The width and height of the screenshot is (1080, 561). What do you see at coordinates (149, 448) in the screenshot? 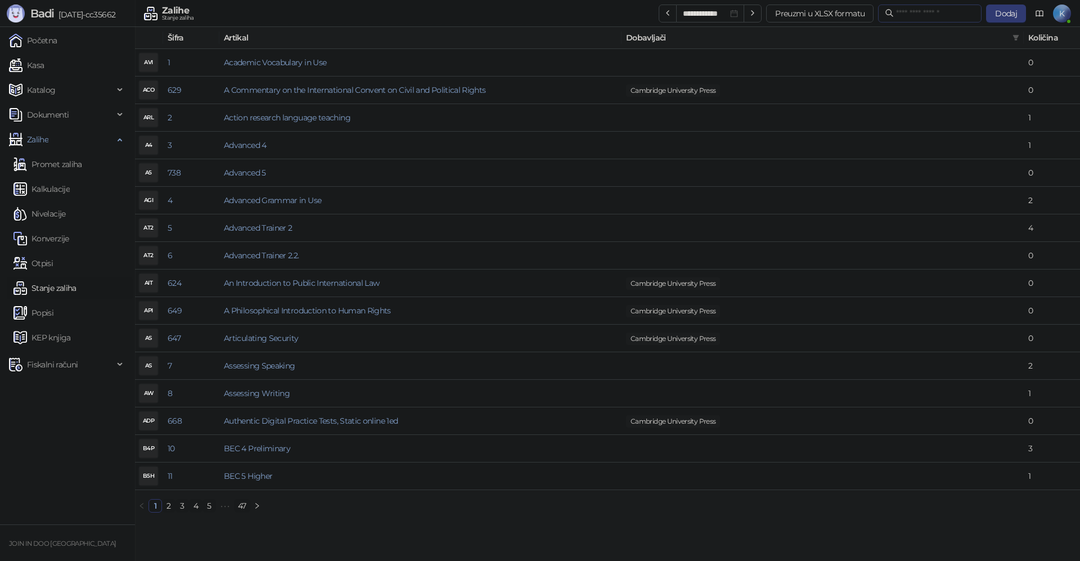
I see `div: B4P` at bounding box center [149, 448].